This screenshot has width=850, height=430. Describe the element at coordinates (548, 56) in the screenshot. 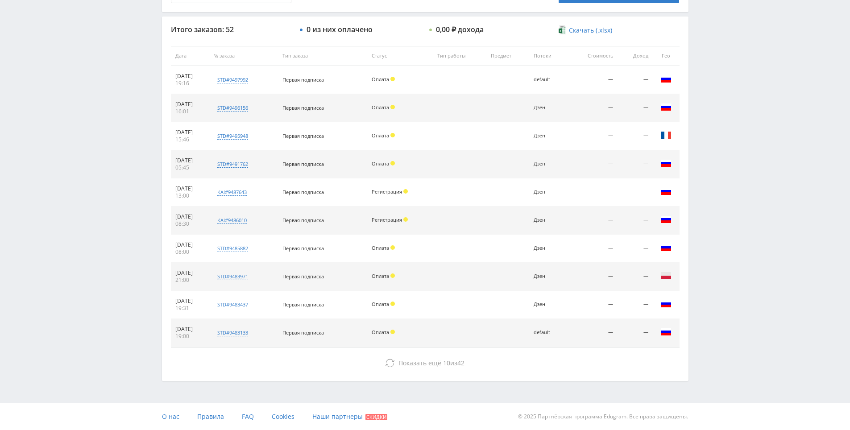

I see `th: Потоки` at that location.